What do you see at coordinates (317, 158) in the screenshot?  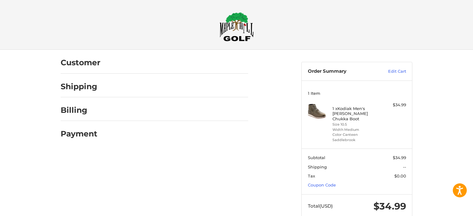 I see `span: Subtotal` at bounding box center [317, 158].